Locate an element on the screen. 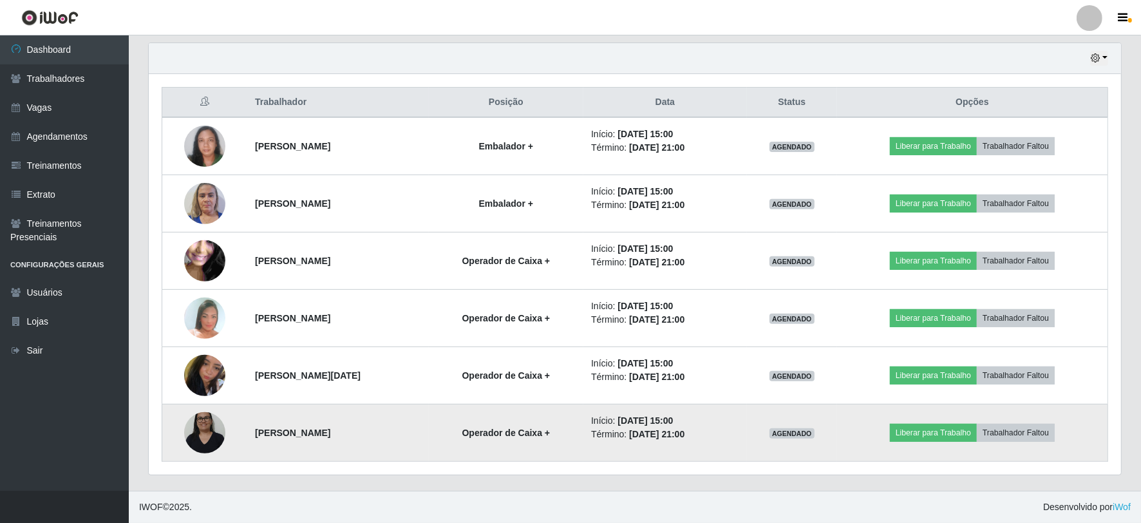  img: CoreUI Logo is located at coordinates (50, 17).